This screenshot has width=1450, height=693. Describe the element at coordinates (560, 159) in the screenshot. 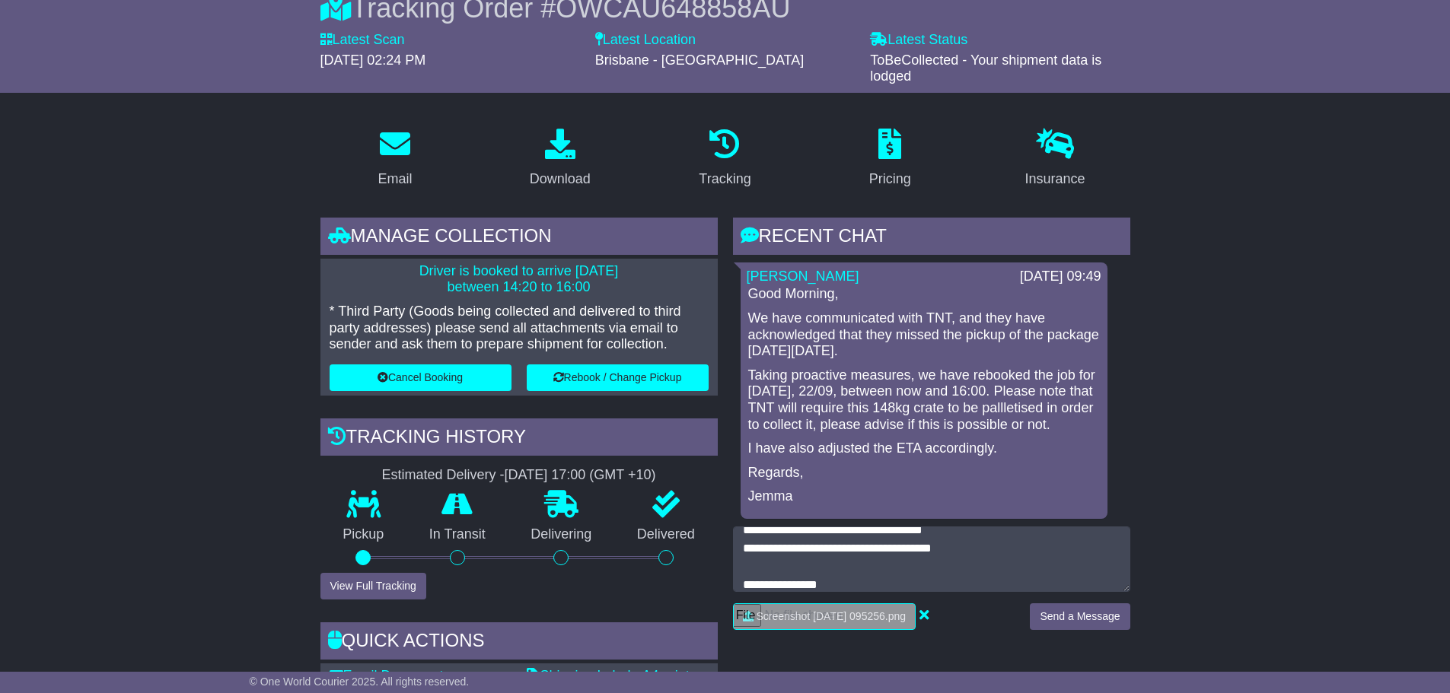

I see `a: Download` at that location.